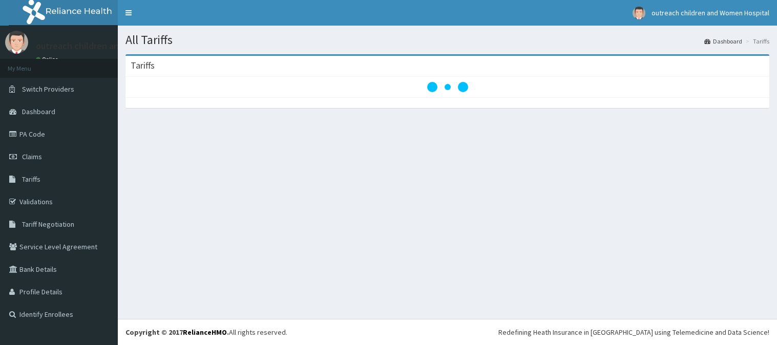  Describe the element at coordinates (447, 40) in the screenshot. I see `h1: All Tariffs` at that location.